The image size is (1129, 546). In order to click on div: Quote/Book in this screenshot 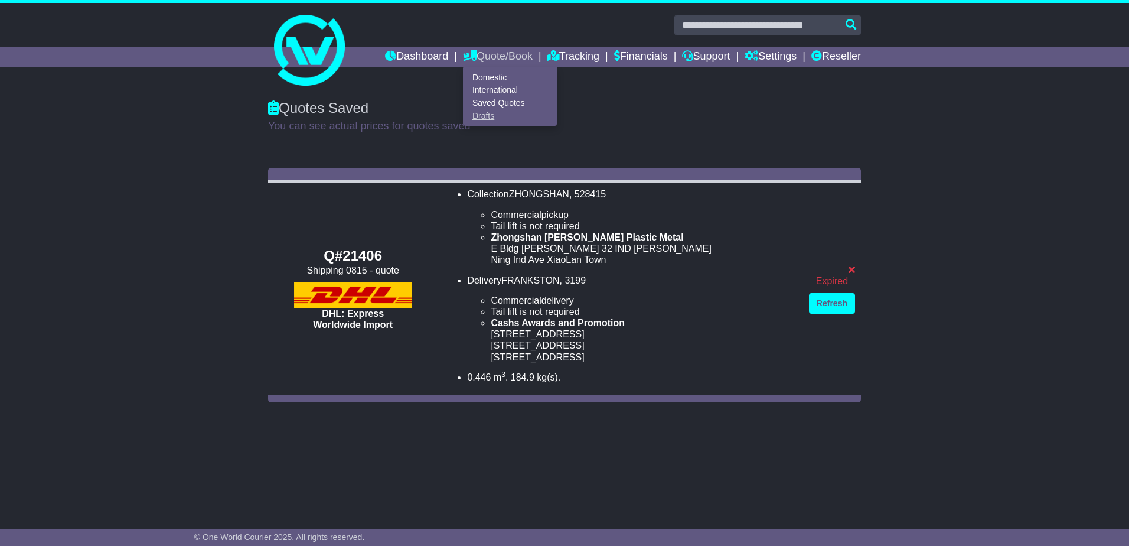, I will do `click(510, 96)`.